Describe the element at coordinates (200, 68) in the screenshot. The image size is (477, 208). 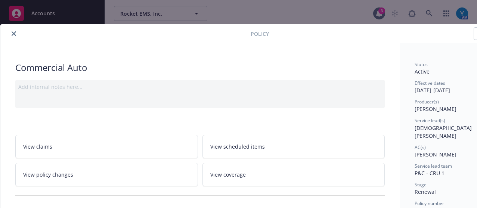
I see `div: Commercial Auto` at that location.